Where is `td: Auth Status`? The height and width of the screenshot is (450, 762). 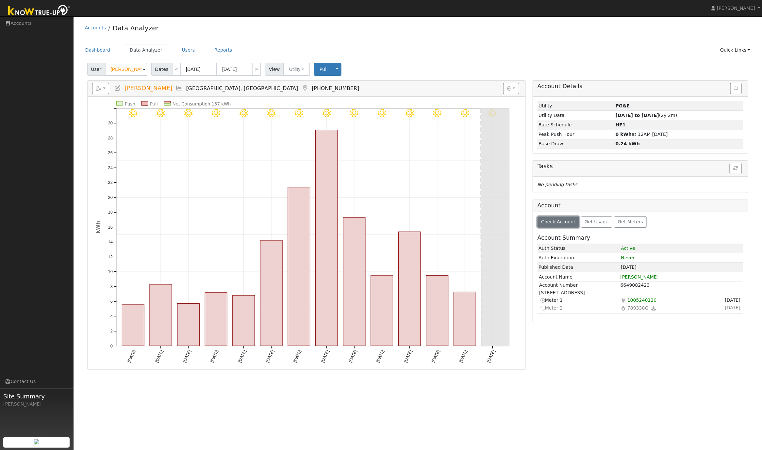 td: Auth Status is located at coordinates (579, 248).